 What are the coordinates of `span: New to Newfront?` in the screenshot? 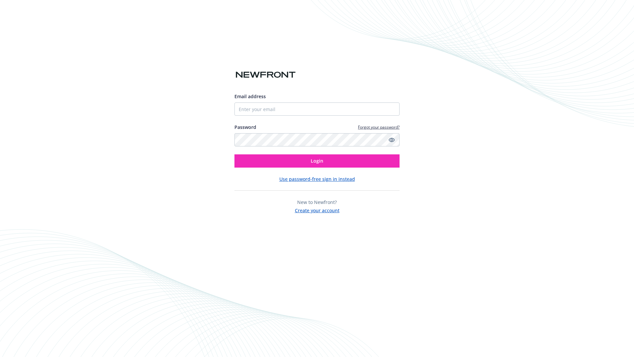 It's located at (317, 202).